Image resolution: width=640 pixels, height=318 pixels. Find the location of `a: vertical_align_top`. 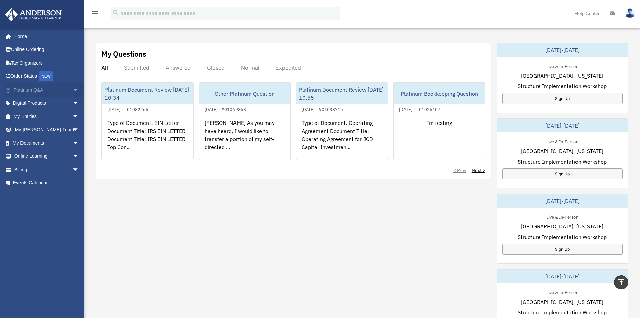

a: vertical_align_top is located at coordinates (621, 282).